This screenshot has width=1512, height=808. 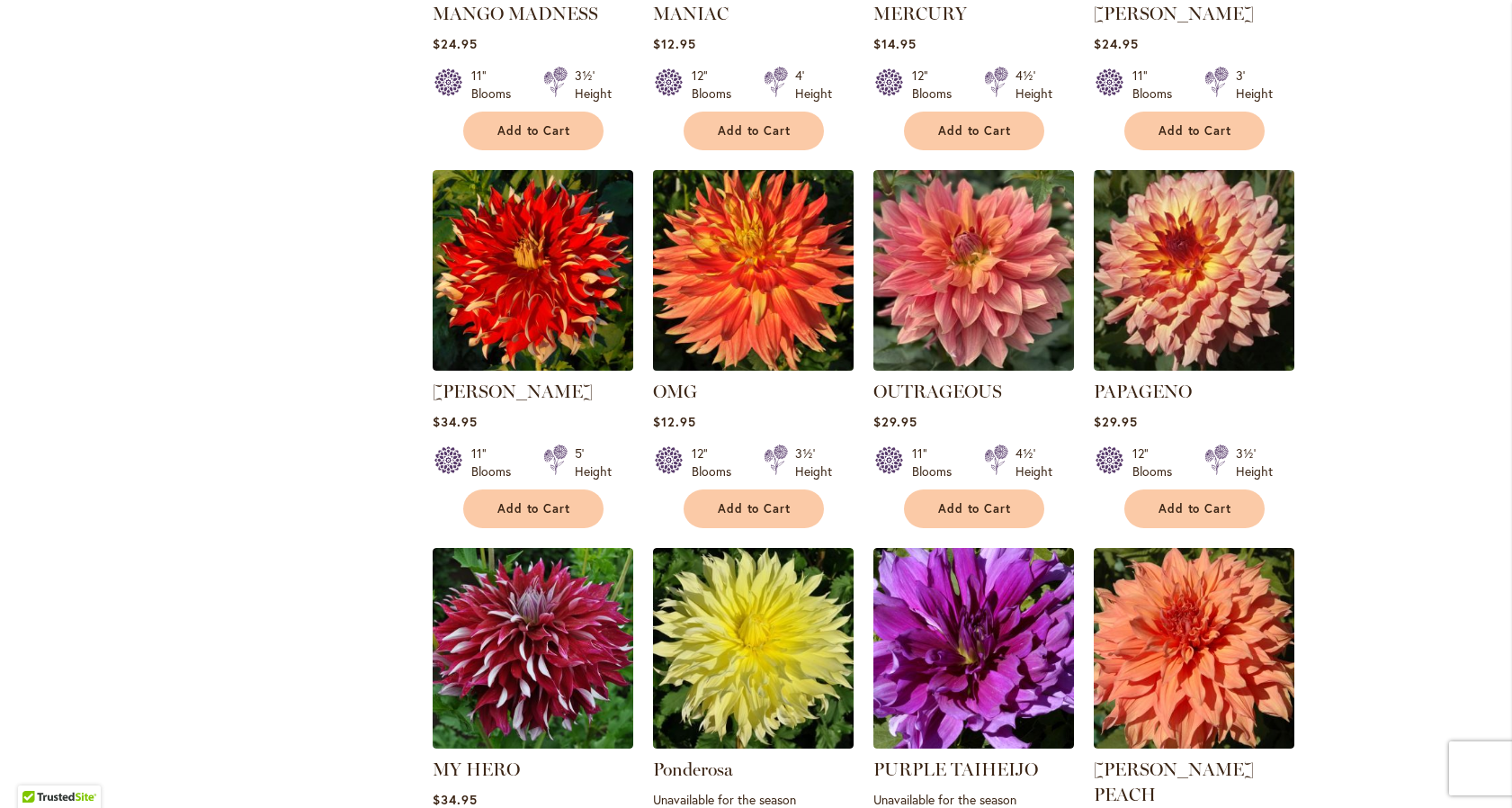 I want to click on img: Ponderosa, so click(x=753, y=647).